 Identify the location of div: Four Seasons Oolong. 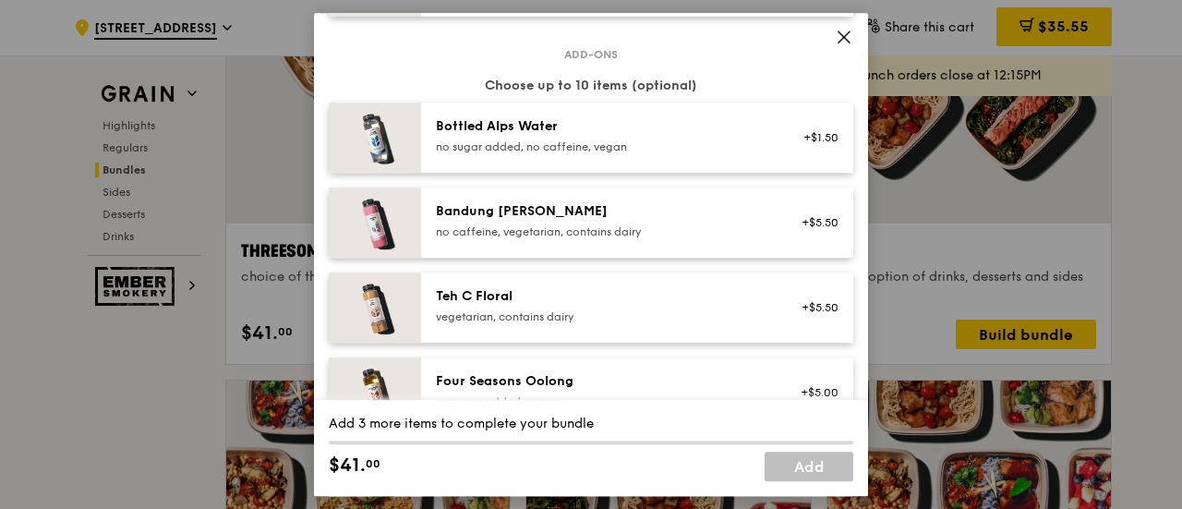
(601, 381).